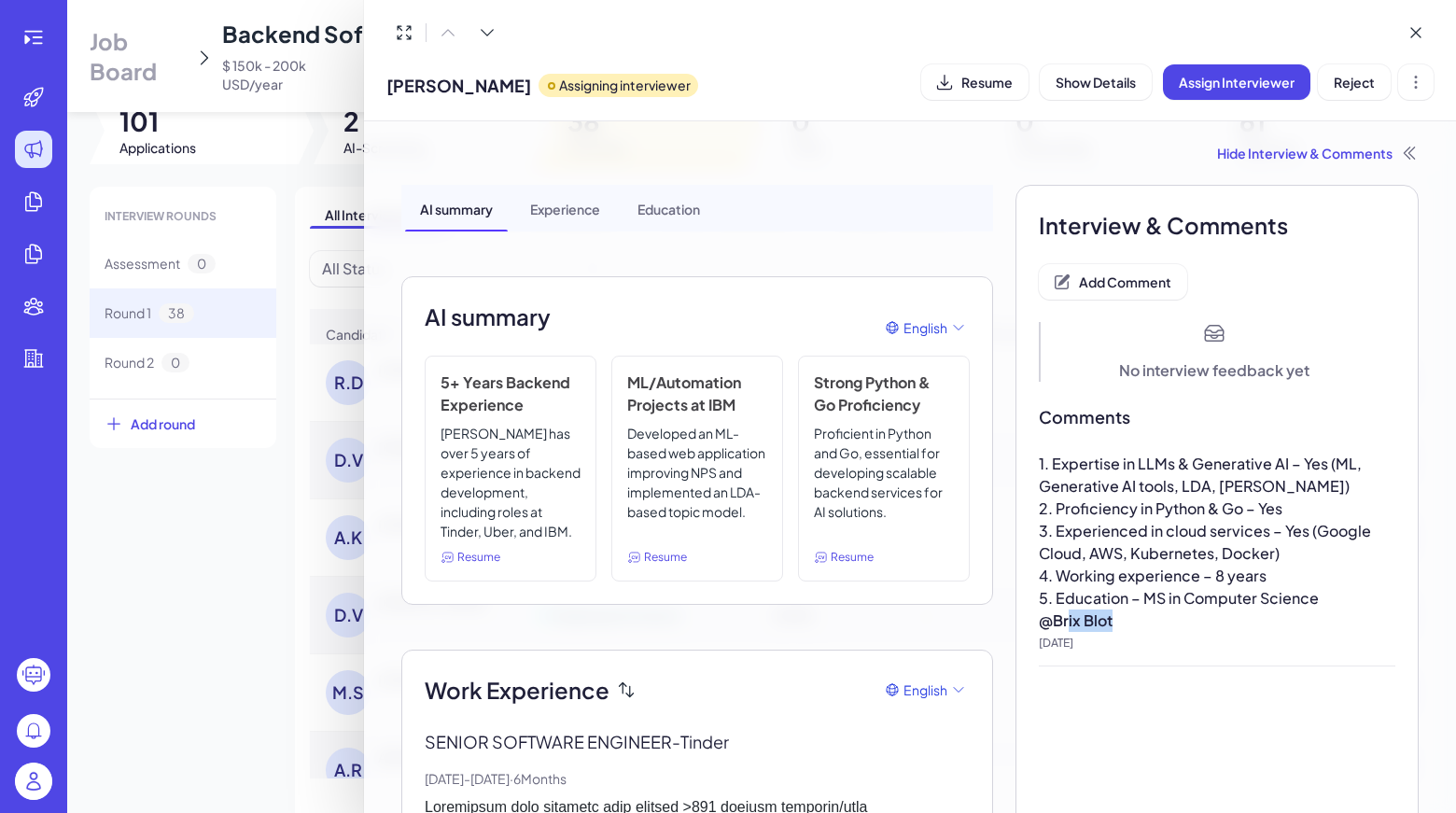 The image size is (1456, 813). I want to click on h3: Strong Python & Go Proficiency, so click(883, 394).